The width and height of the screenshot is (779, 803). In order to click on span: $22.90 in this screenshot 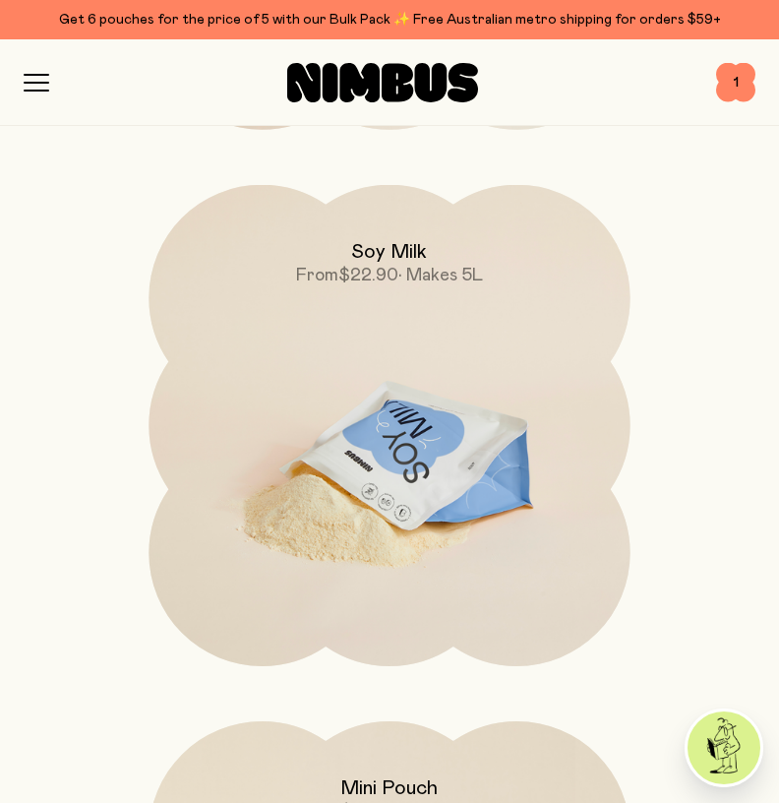, I will do `click(368, 275)`.